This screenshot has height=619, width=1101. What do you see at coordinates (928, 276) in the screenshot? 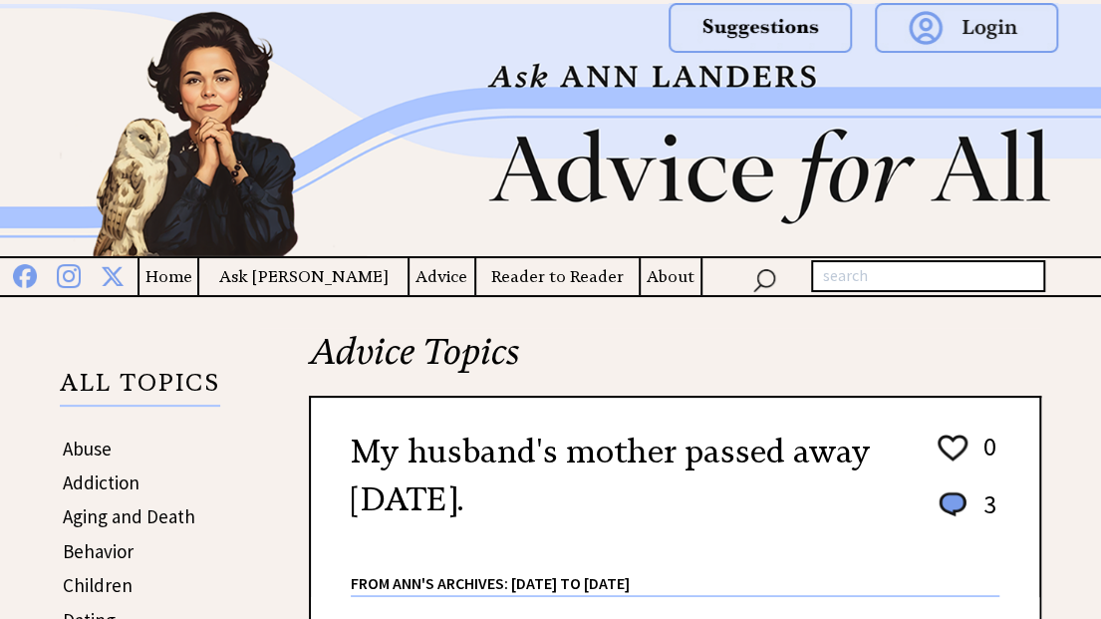
I see `input: search` at bounding box center [928, 276].